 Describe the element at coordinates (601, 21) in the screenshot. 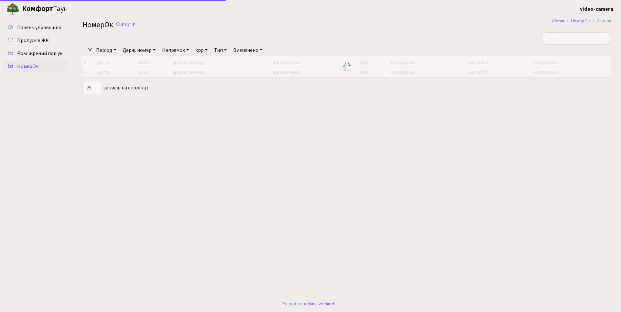

I see `li: Список` at that location.